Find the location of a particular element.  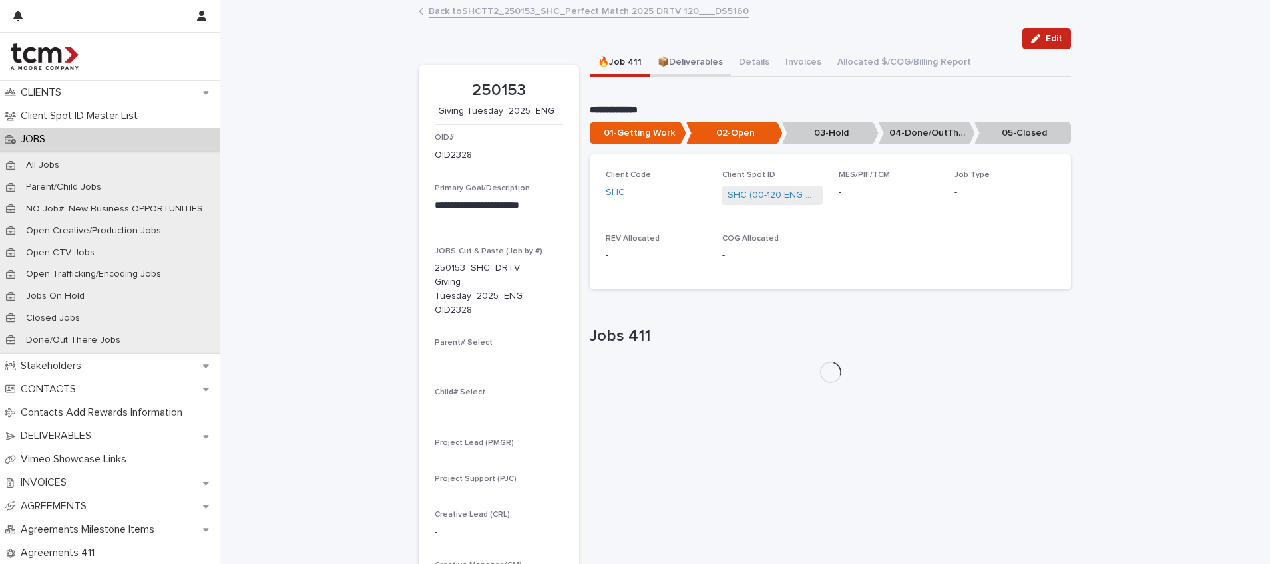

p: INVOICES is located at coordinates (46, 482).